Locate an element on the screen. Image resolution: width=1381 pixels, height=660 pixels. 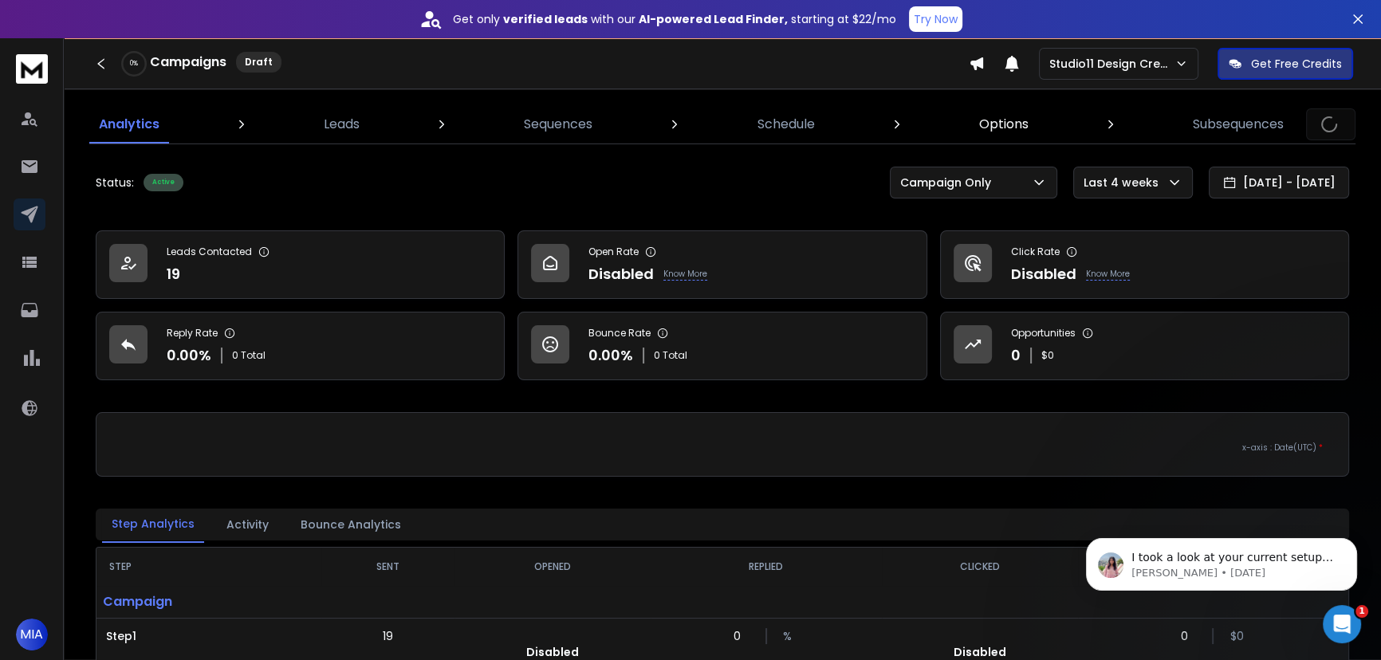
p: Studio11 Design Creative is located at coordinates (1111, 64).